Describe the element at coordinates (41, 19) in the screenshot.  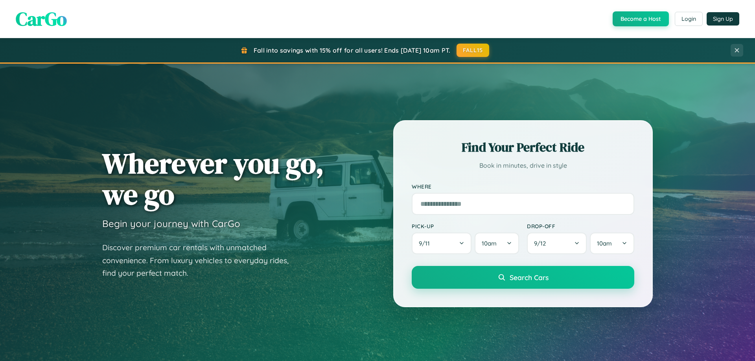
I see `span: CarGo` at that location.